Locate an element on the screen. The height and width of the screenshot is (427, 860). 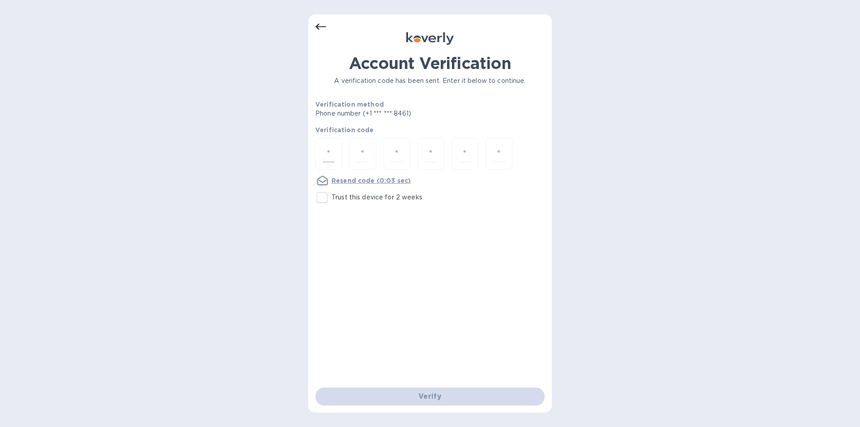
p: Verification code is located at coordinates (430, 130).